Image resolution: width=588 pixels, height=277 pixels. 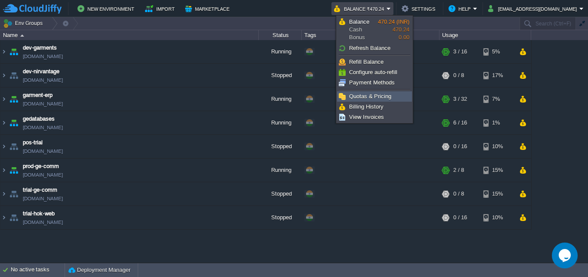 I want to click on button: Import, so click(x=161, y=9).